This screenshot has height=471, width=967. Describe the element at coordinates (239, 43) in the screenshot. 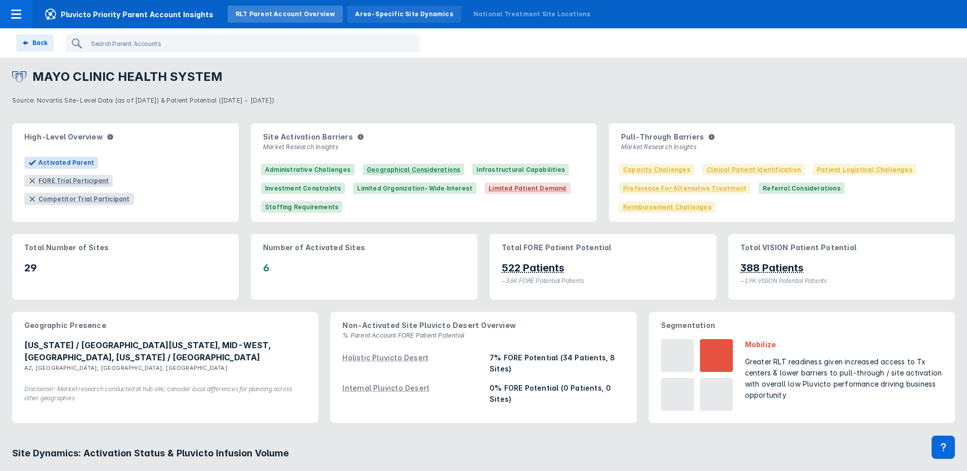

I see `input: Search Parent Accounts` at that location.